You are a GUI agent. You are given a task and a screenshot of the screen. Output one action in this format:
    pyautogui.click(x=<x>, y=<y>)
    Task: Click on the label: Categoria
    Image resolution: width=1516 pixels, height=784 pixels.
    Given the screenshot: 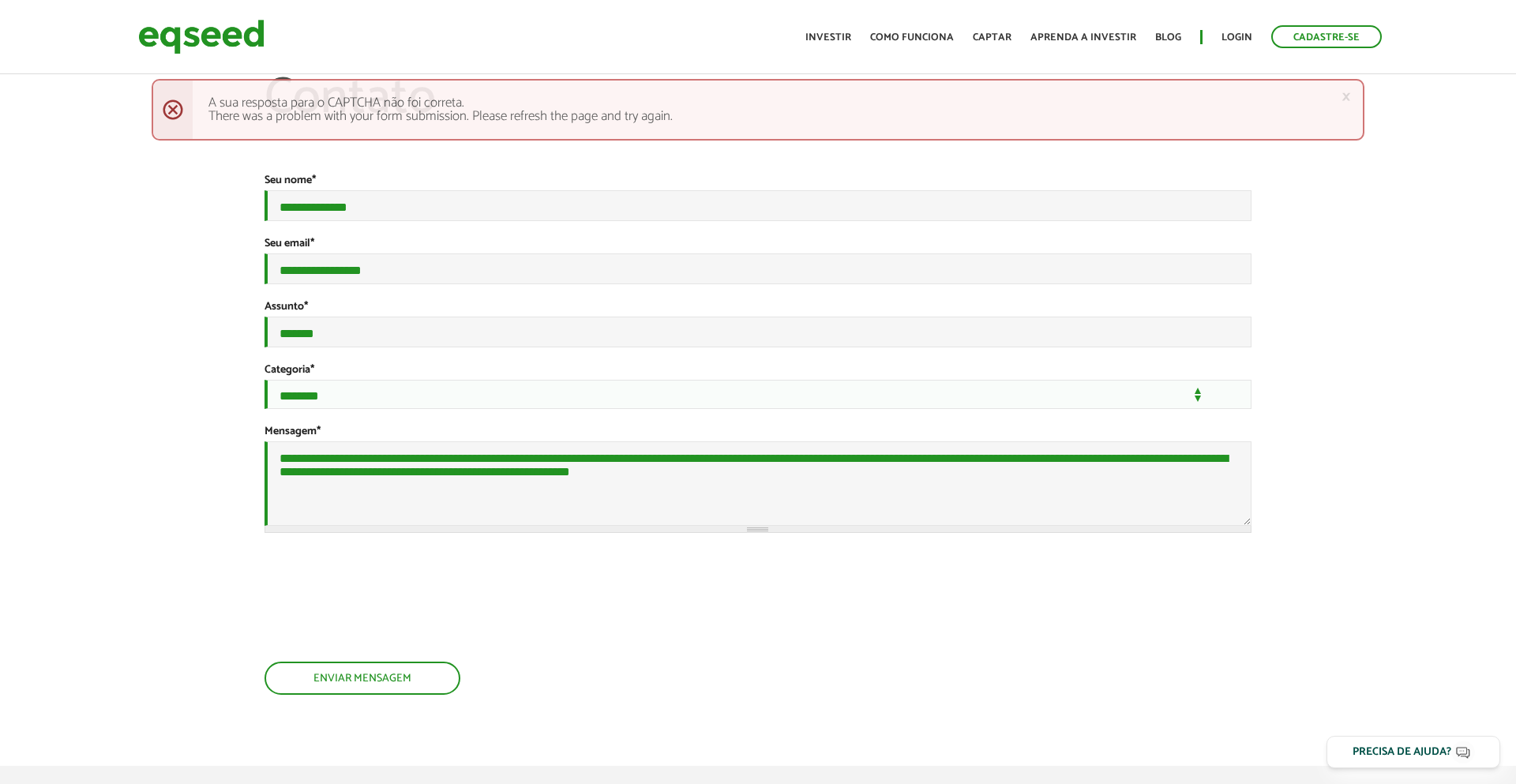 What is the action you would take?
    pyautogui.click(x=289, y=370)
    